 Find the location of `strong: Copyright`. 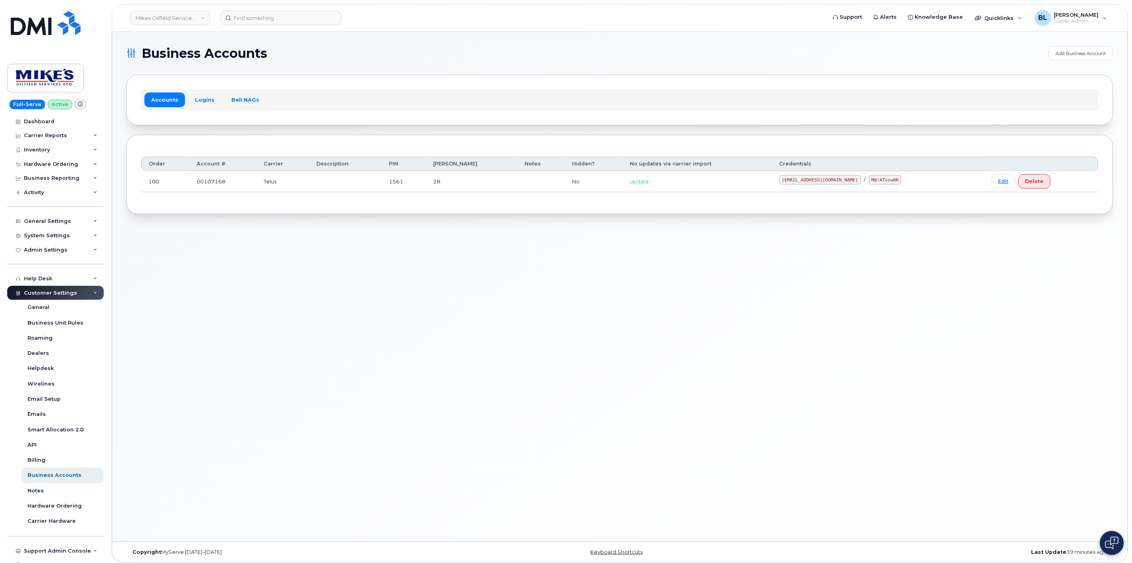

strong: Copyright is located at coordinates (147, 552).